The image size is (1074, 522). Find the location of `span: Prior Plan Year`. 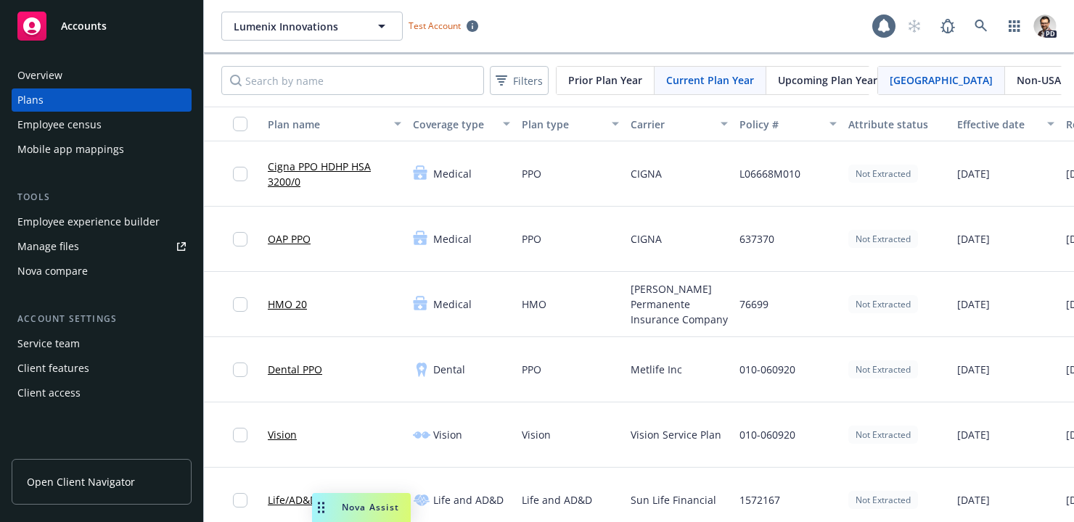

span: Prior Plan Year is located at coordinates (605, 80).